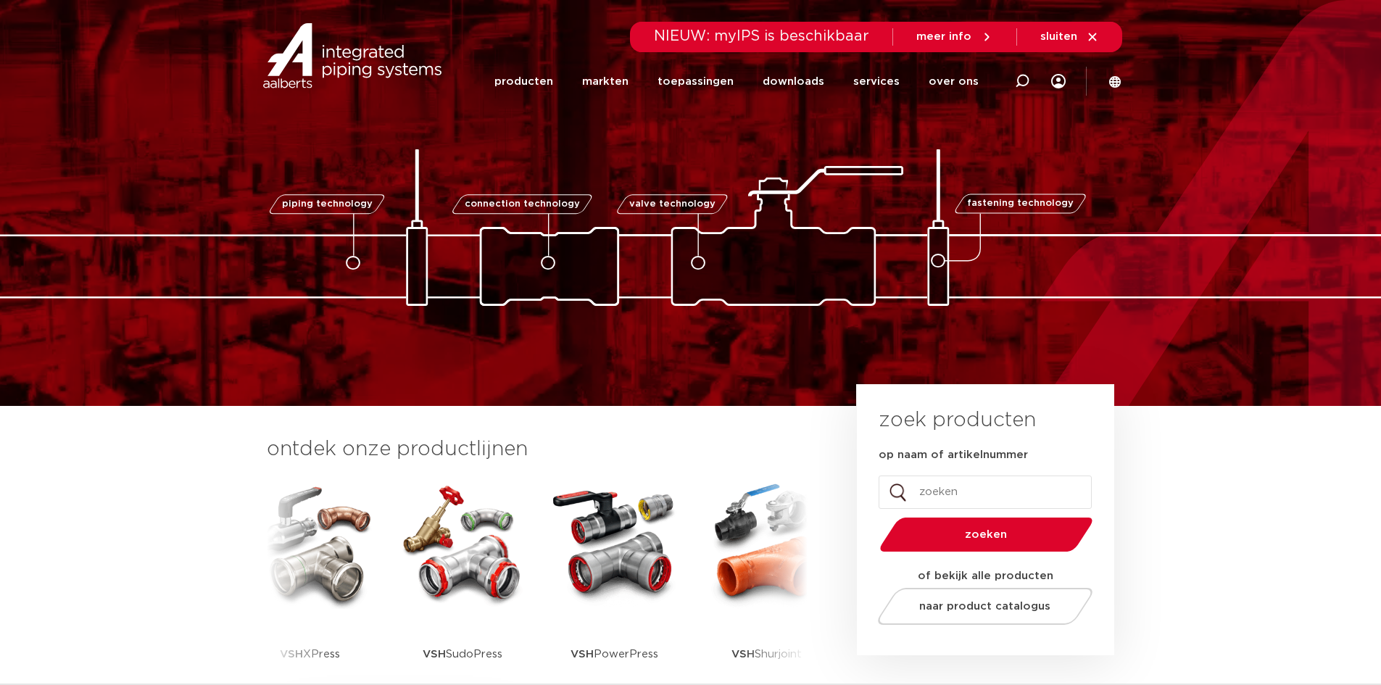 The width and height of the screenshot is (1381, 685). Describe the element at coordinates (524, 81) in the screenshot. I see `a: producten` at that location.